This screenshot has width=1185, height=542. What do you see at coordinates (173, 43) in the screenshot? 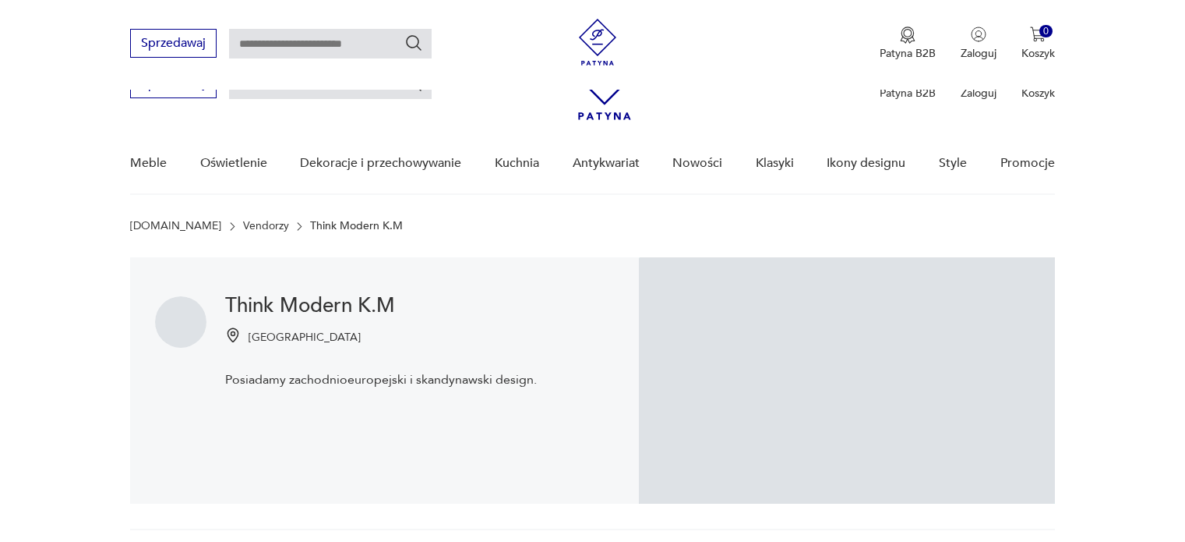
I see `button: Sprzedawaj` at bounding box center [173, 43].